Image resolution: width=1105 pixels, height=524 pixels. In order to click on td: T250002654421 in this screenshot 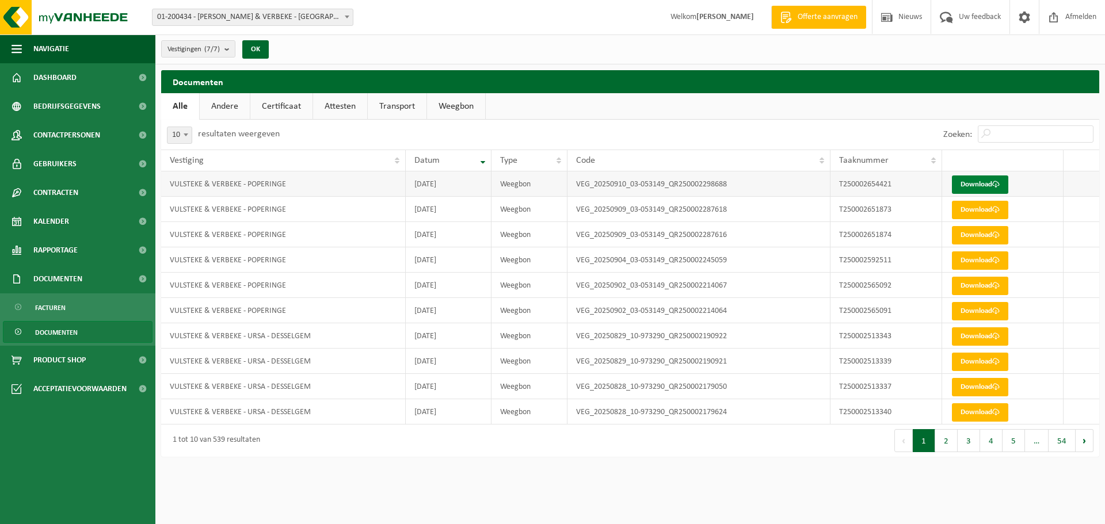, I will do `click(886, 184)`.